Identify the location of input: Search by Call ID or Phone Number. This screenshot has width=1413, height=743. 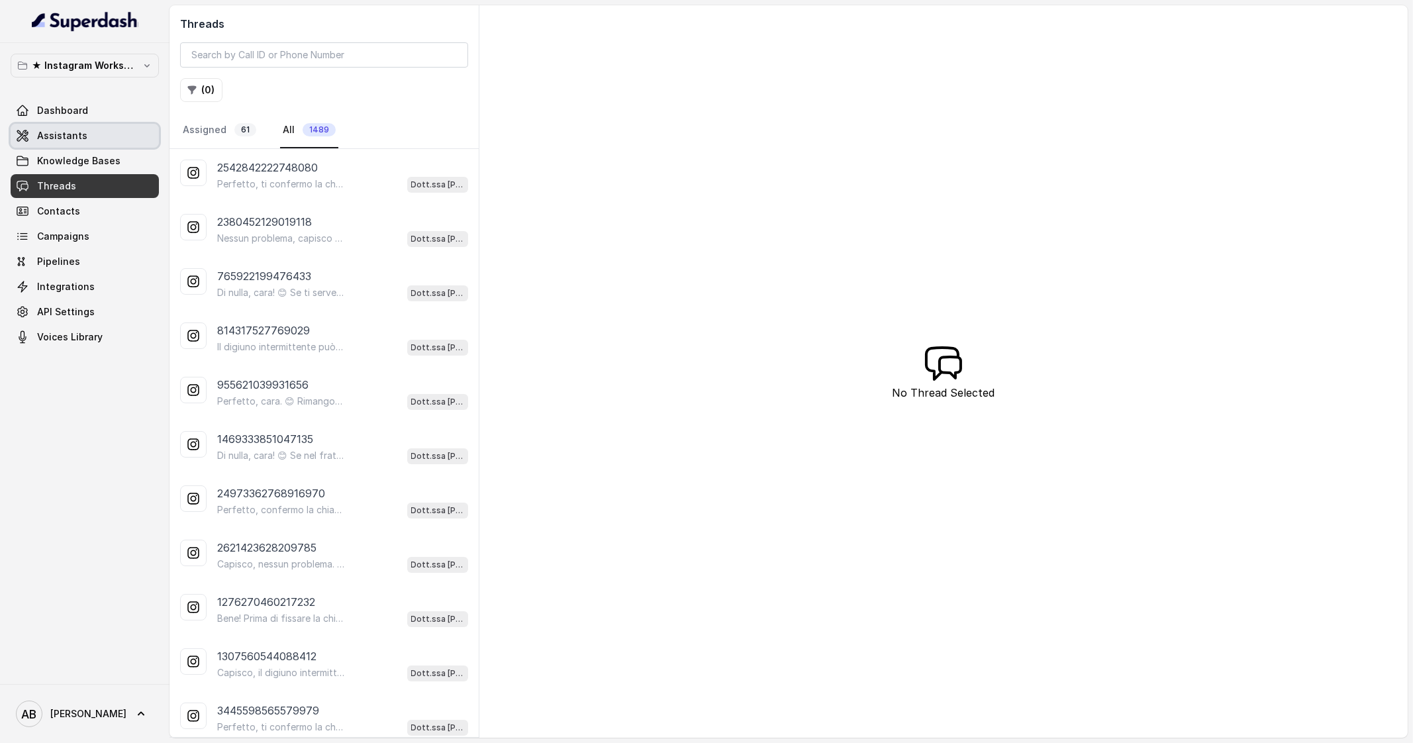
(324, 55).